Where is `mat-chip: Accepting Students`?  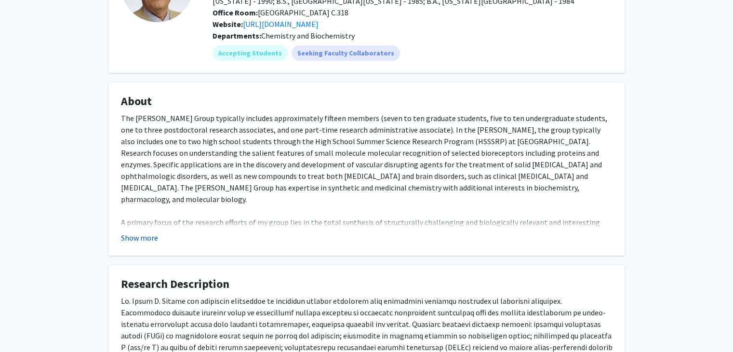
mat-chip: Accepting Students is located at coordinates (250, 53).